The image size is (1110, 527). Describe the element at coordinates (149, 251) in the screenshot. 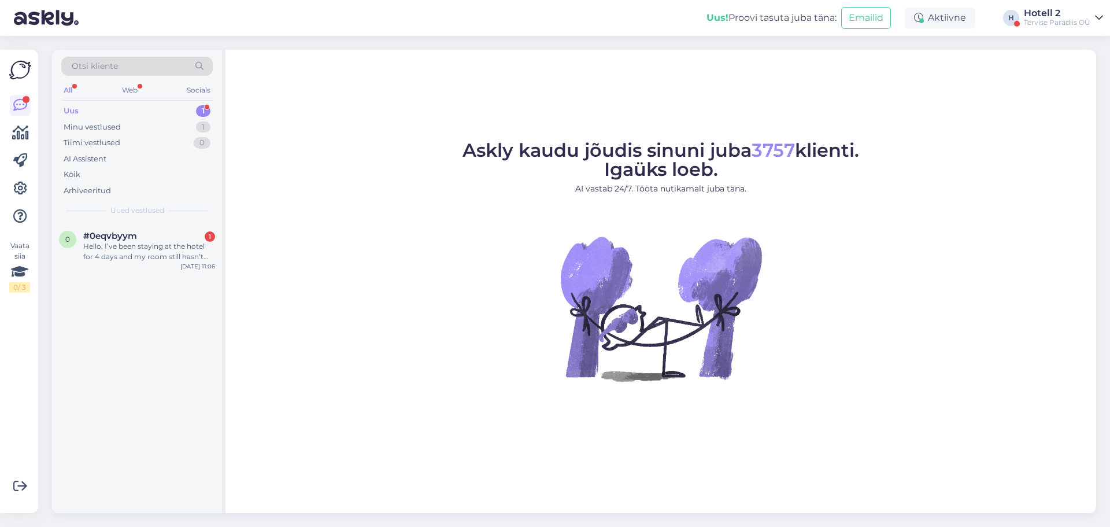

I see `div: Hello, I’ve been staying at the hotel for 4 days and my room still hasn’t been cleaned.` at that location.